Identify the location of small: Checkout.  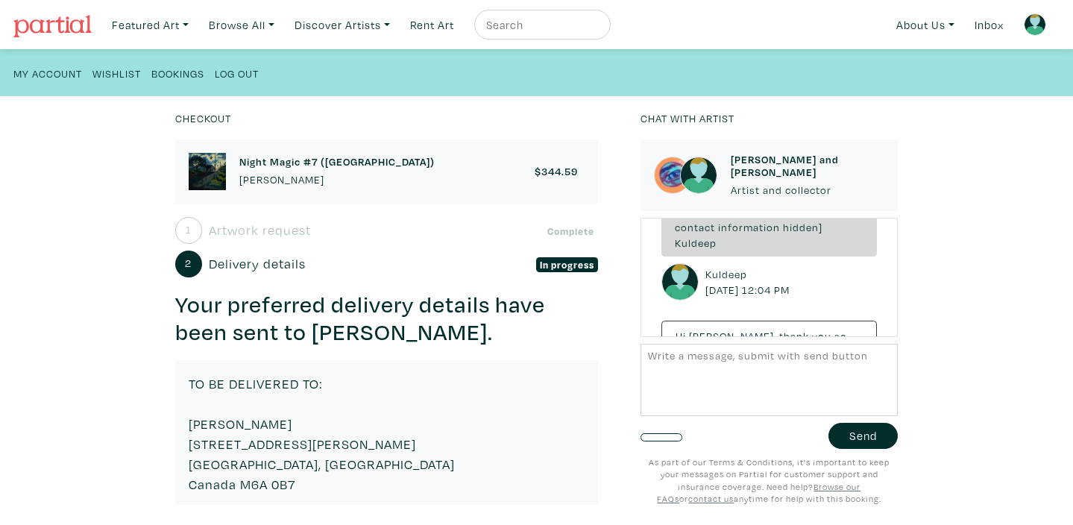
(203, 118).